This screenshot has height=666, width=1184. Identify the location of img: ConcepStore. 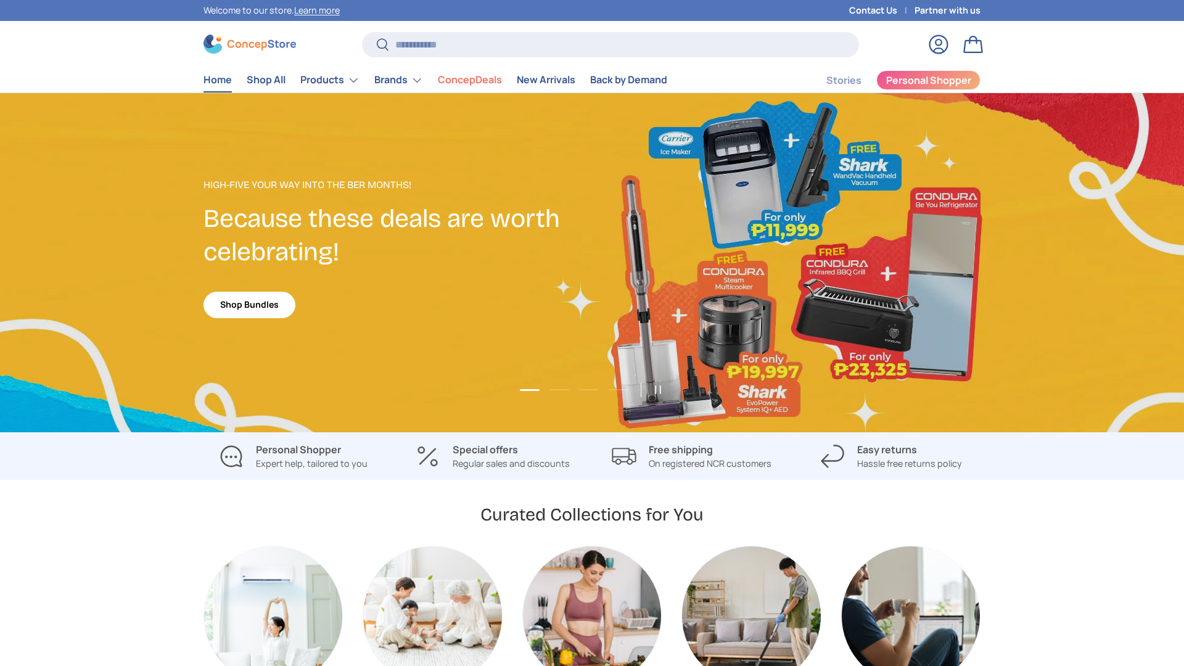
(250, 44).